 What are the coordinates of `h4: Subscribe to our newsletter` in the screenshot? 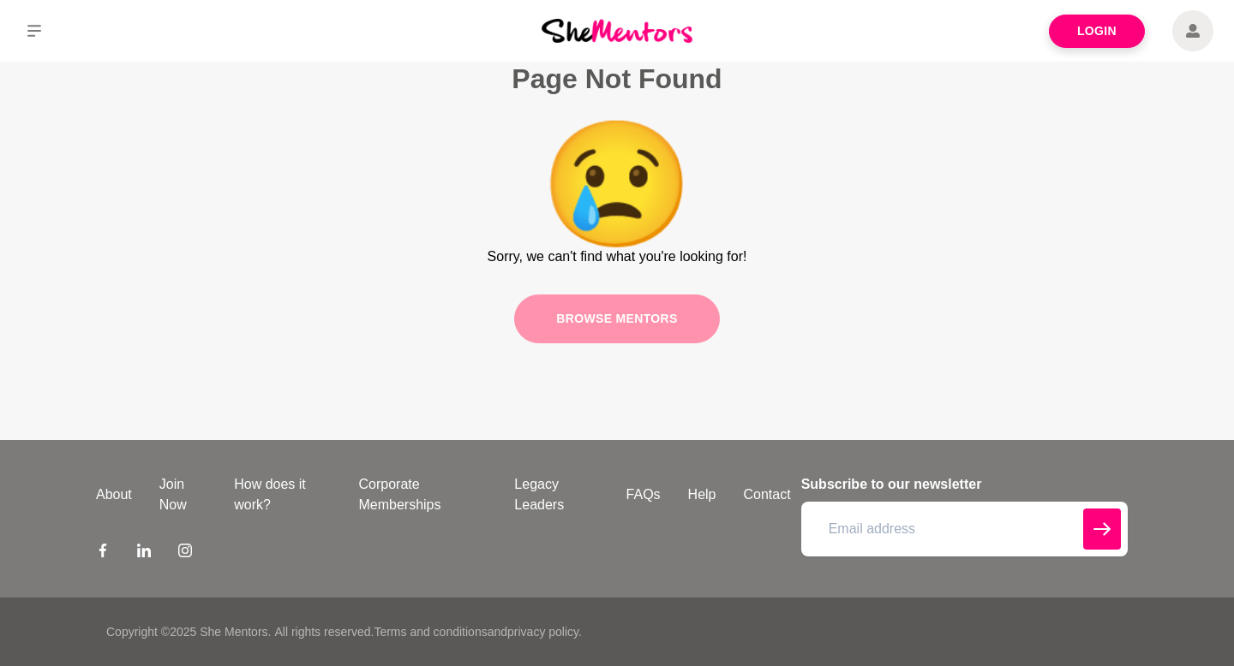 It's located at (964, 485).